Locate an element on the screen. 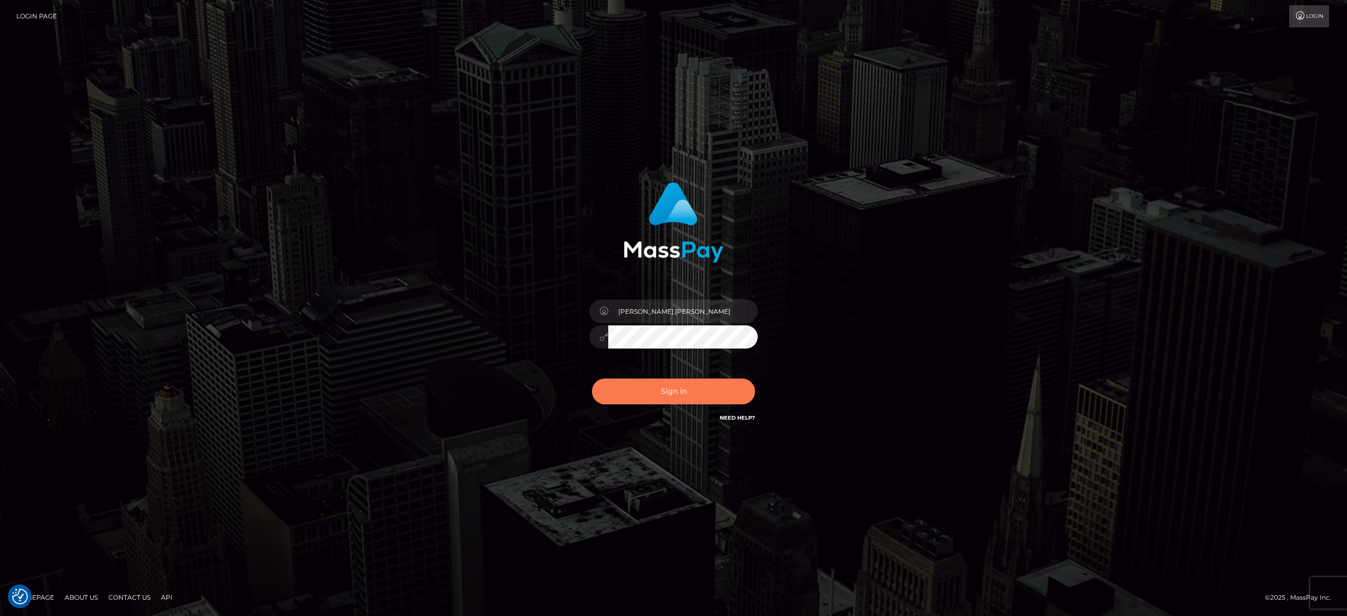 The image size is (1347, 616). a: Login is located at coordinates (1310, 16).